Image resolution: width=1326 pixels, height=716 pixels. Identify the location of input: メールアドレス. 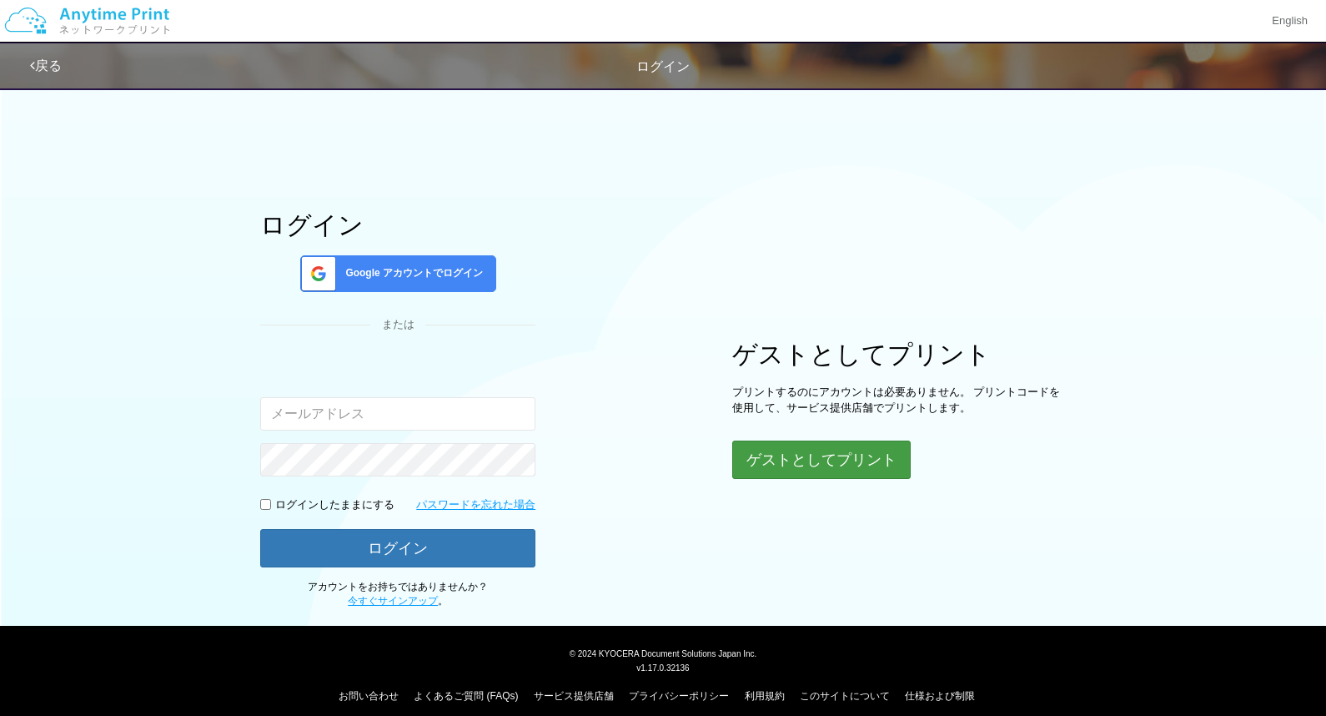
(398, 414).